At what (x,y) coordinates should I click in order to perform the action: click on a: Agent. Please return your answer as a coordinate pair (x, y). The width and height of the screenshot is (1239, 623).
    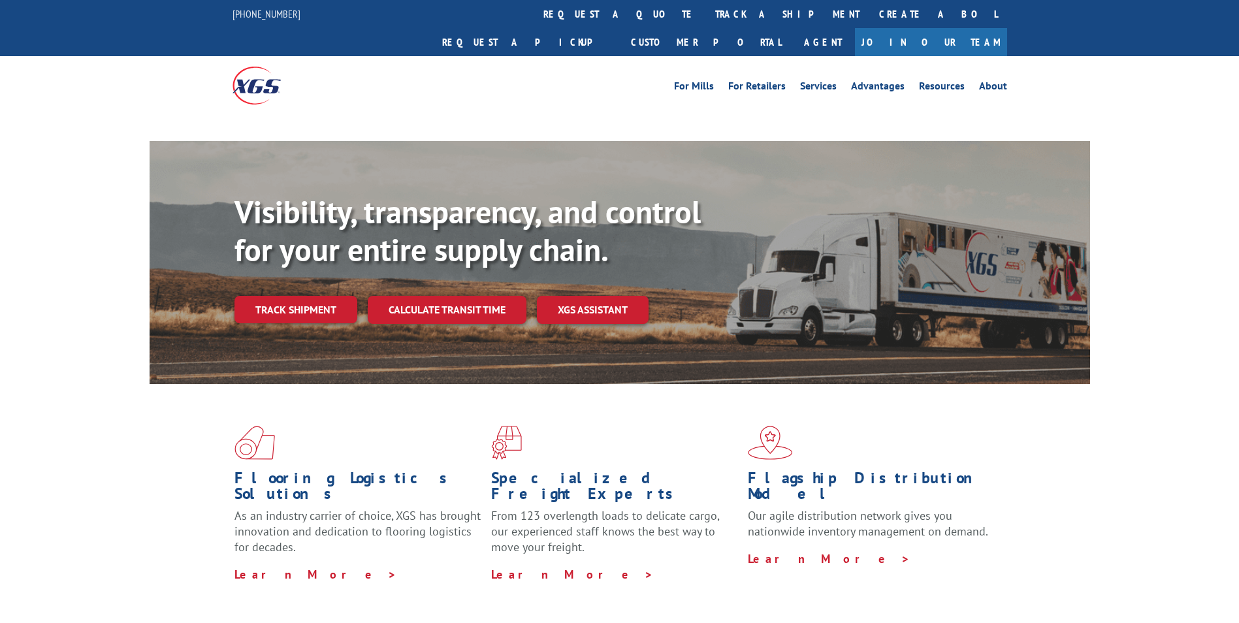
    Looking at the image, I should click on (823, 42).